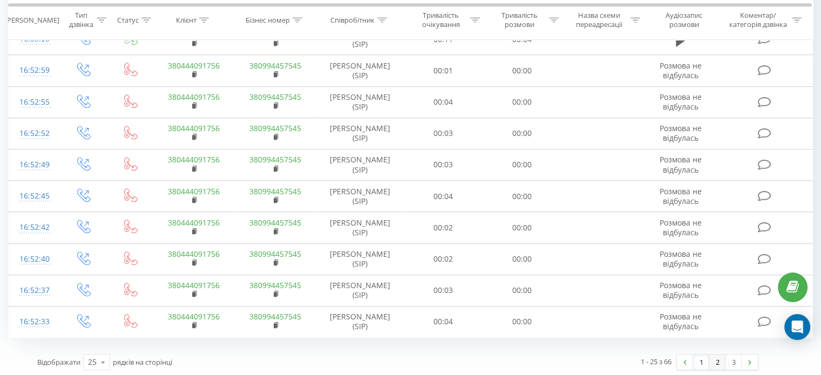  Describe the element at coordinates (443, 71) in the screenshot. I see `td: 00:01` at that location.